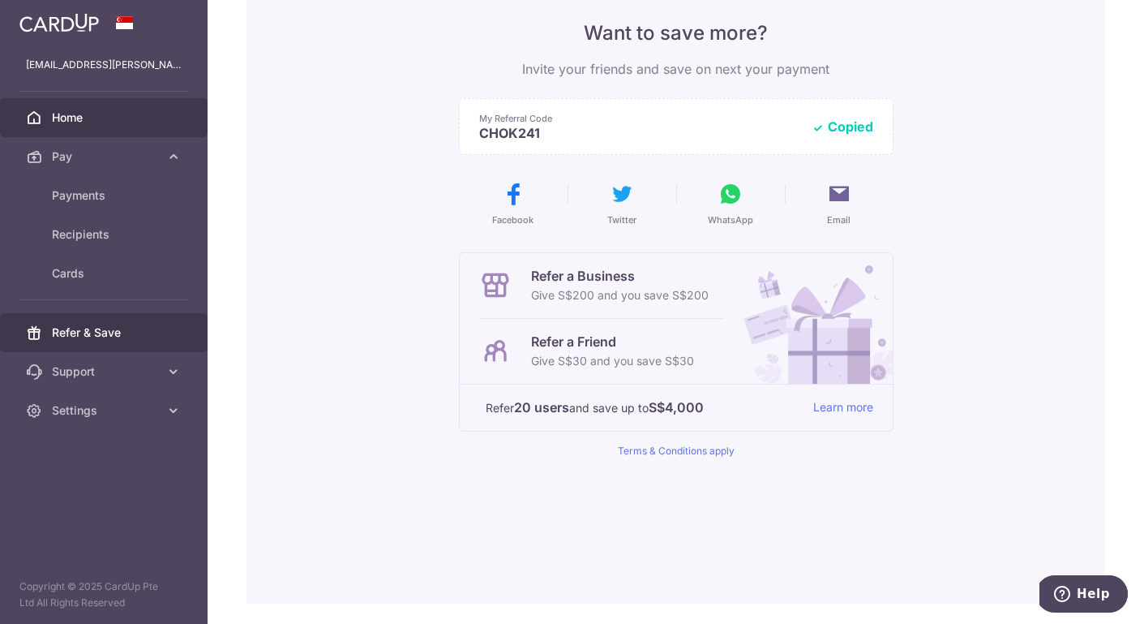 This screenshot has width=1144, height=624. I want to click on span: WhatsApp, so click(731, 220).